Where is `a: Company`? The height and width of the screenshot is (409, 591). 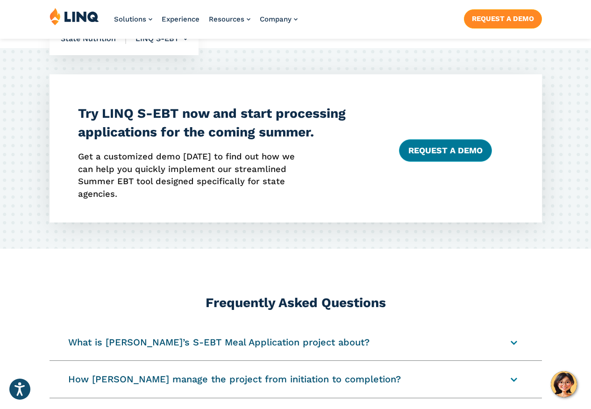 a: Company is located at coordinates (278, 19).